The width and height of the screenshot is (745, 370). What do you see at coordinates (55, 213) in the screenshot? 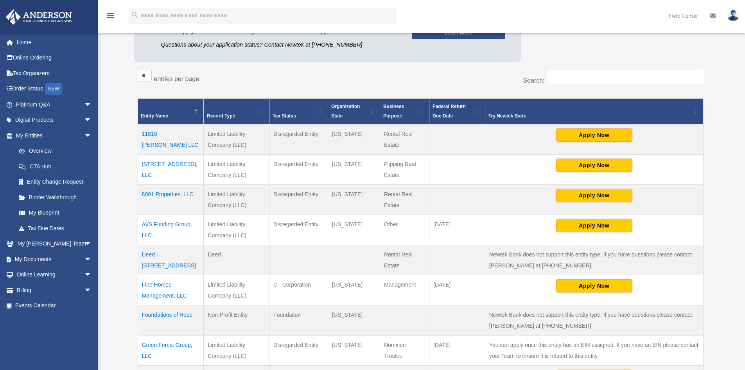
I see `a: My Blueprint` at bounding box center [55, 213].